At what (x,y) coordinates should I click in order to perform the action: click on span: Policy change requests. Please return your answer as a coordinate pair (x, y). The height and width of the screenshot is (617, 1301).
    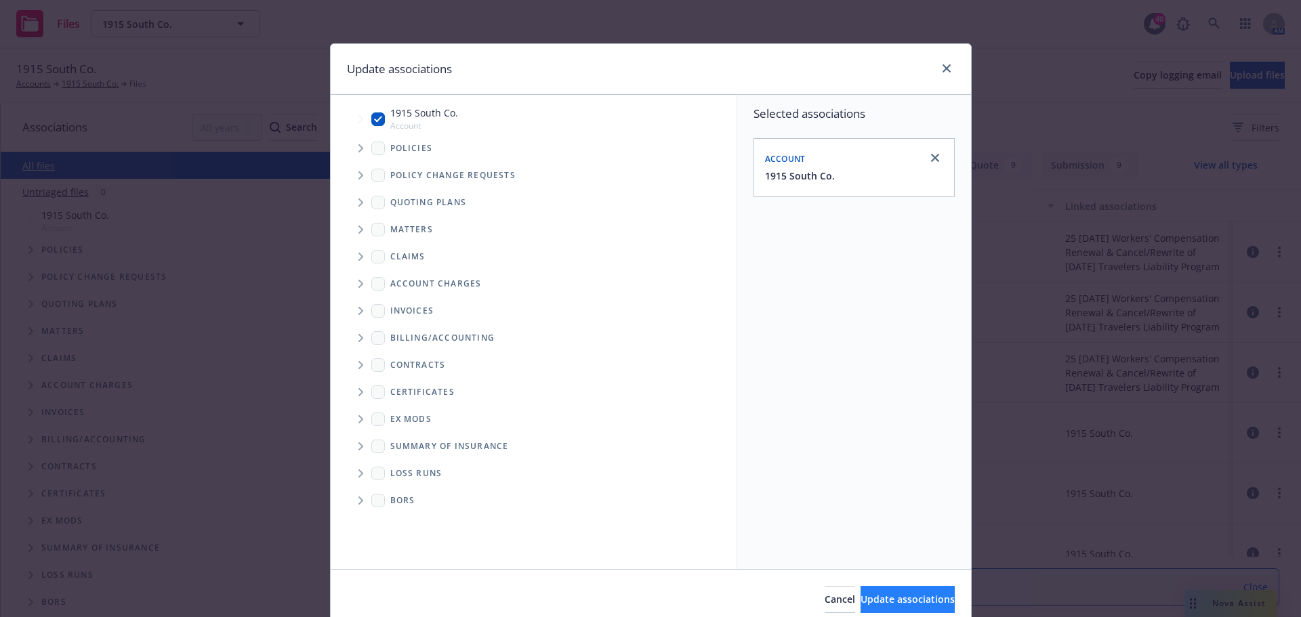
    Looking at the image, I should click on (453, 176).